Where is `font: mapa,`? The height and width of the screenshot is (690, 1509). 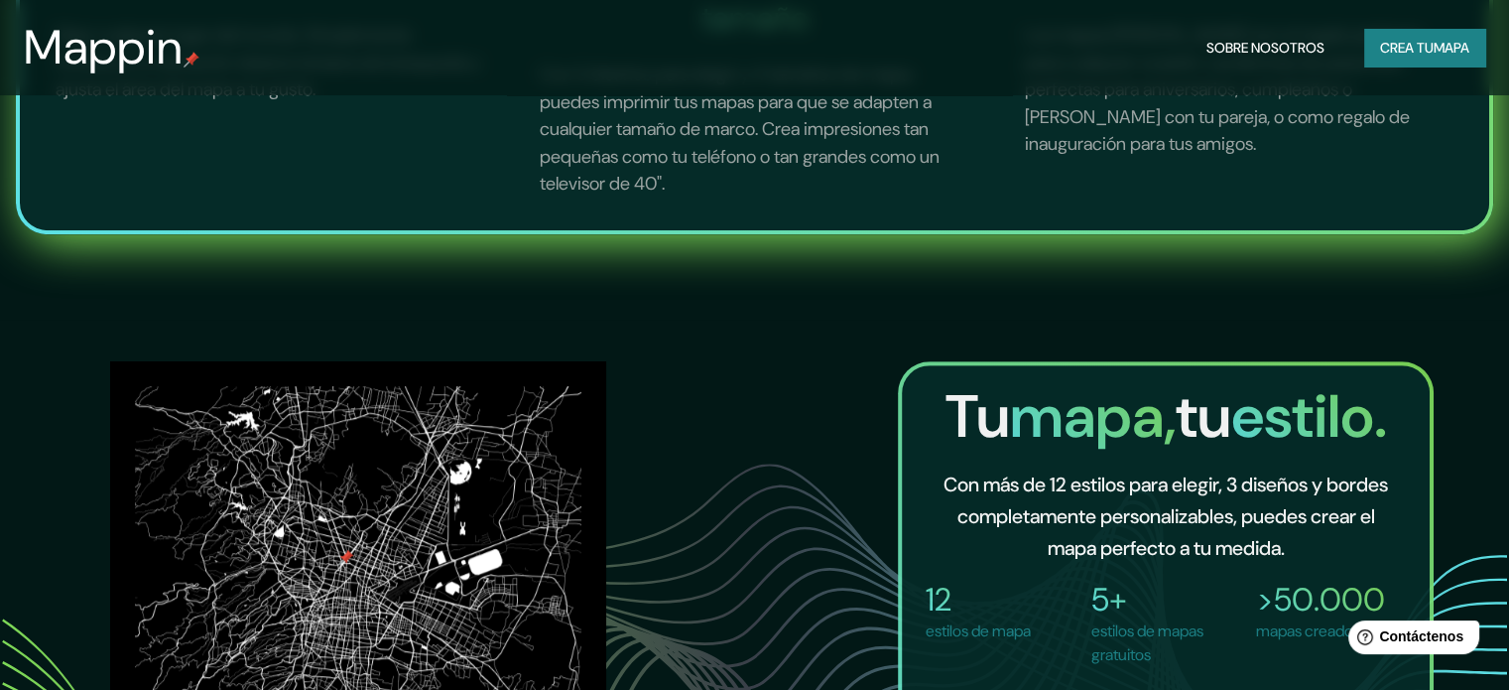
font: mapa, is located at coordinates (1091, 416).